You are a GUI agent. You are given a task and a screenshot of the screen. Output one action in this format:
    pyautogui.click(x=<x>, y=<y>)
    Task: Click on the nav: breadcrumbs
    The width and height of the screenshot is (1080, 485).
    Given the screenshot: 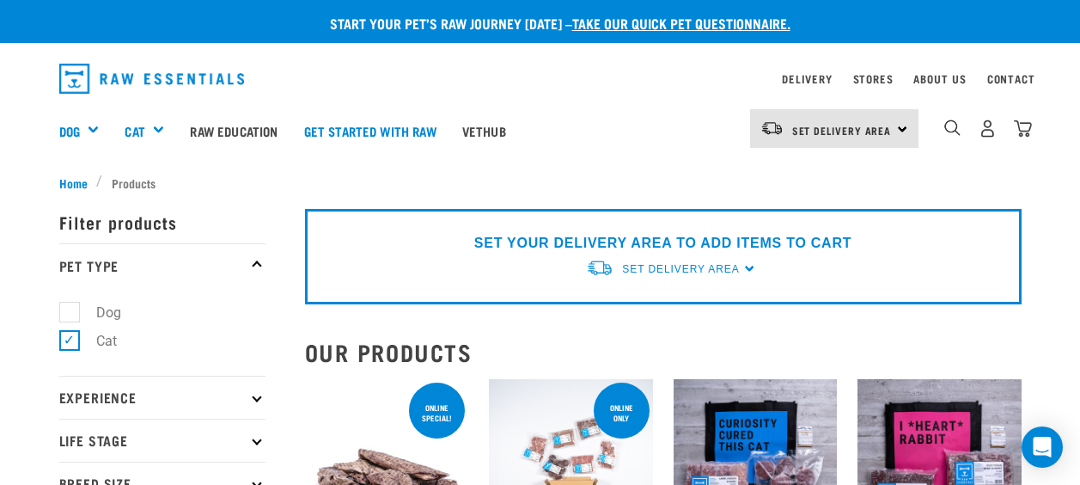 What is the action you would take?
    pyautogui.click(x=541, y=182)
    